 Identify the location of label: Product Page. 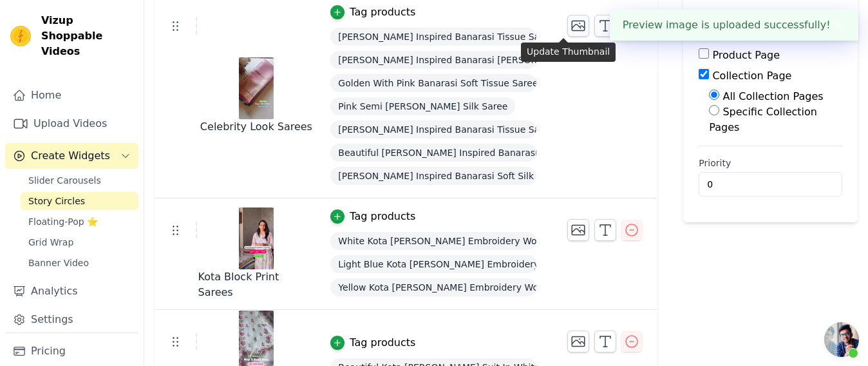
(746, 55).